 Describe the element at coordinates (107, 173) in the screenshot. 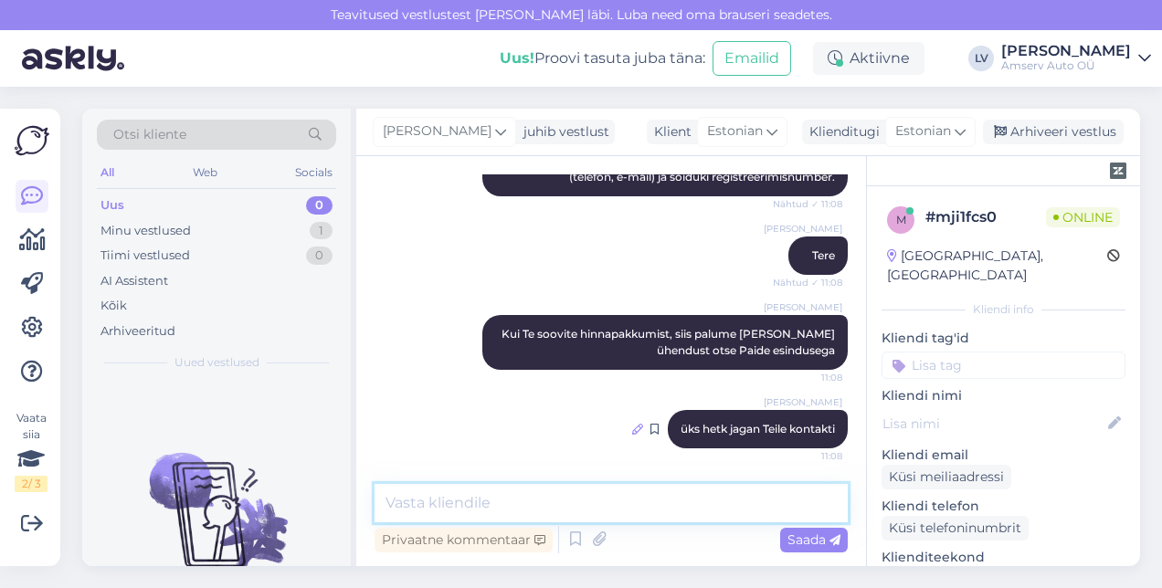

I see `div: All` at that location.